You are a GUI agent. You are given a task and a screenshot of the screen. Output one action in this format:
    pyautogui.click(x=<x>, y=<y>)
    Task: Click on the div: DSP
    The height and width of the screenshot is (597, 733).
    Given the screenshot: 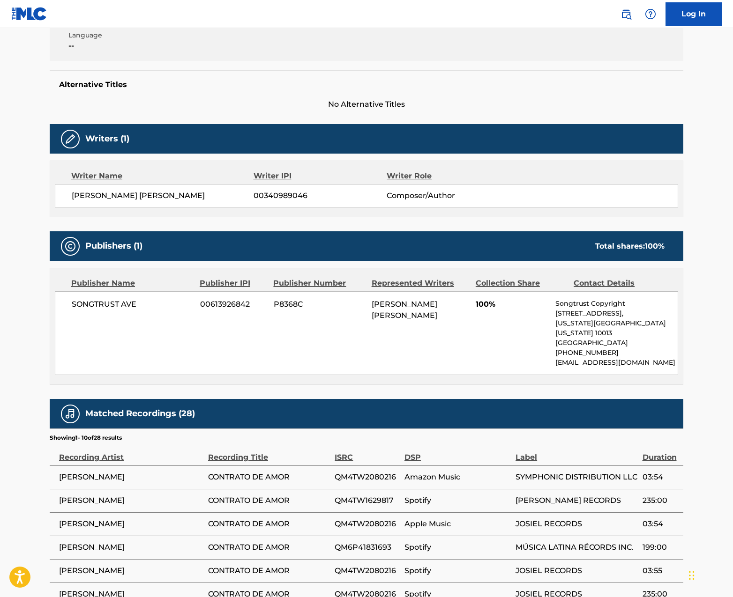 What is the action you would take?
    pyautogui.click(x=457, y=453)
    